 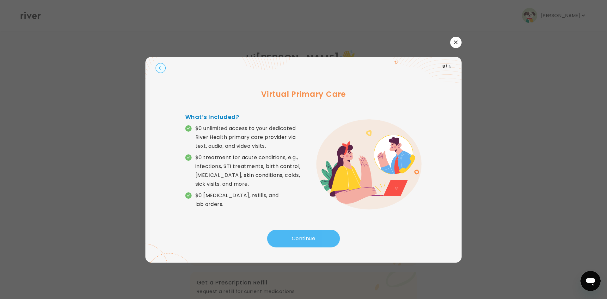 I want to click on h3: Virtual Primary Care, so click(x=304, y=94).